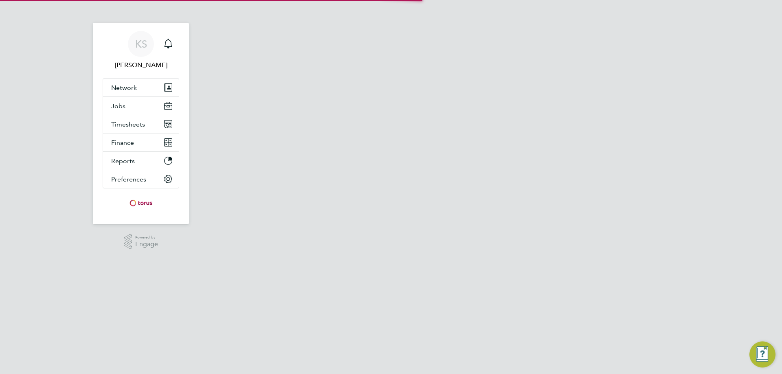 The height and width of the screenshot is (374, 782). What do you see at coordinates (118, 106) in the screenshot?
I see `span: Jobs` at bounding box center [118, 106].